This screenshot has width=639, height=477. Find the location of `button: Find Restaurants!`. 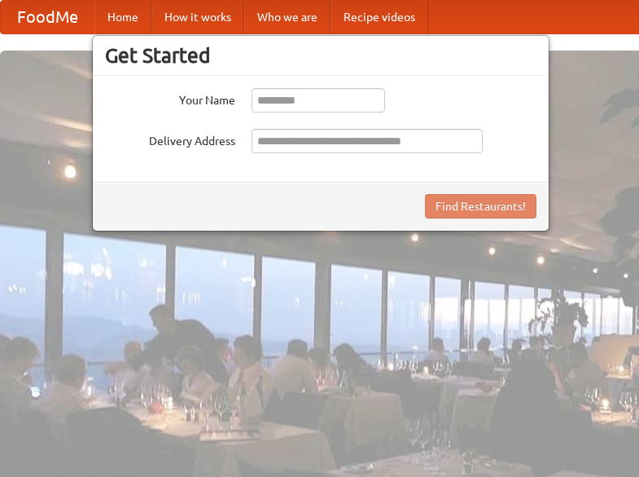

button: Find Restaurants! is located at coordinates (481, 206).